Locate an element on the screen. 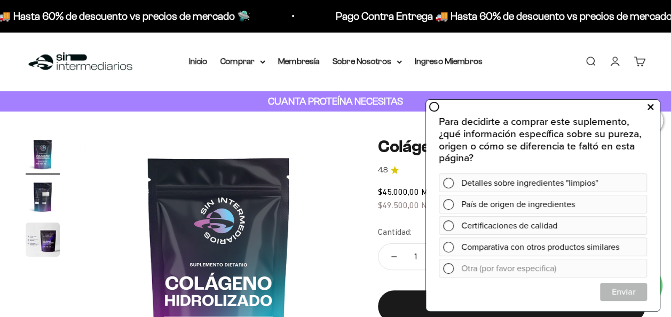 Image resolution: width=671 pixels, height=317 pixels. input: Otra (por favor especifica) is located at coordinates (128, 169).